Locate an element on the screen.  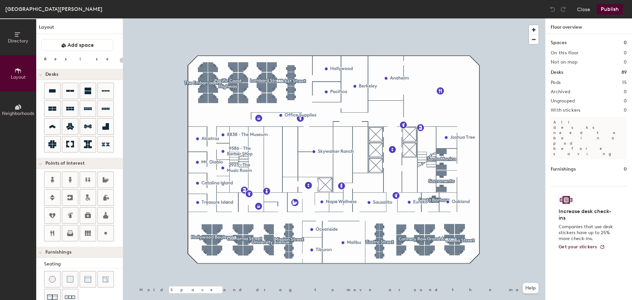
img: Cushion is located at coordinates (70, 279).